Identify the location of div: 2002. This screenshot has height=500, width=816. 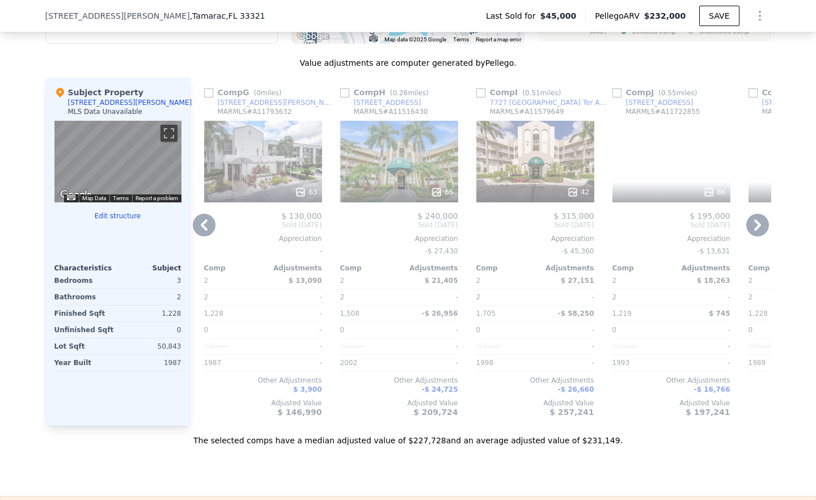
(369, 363).